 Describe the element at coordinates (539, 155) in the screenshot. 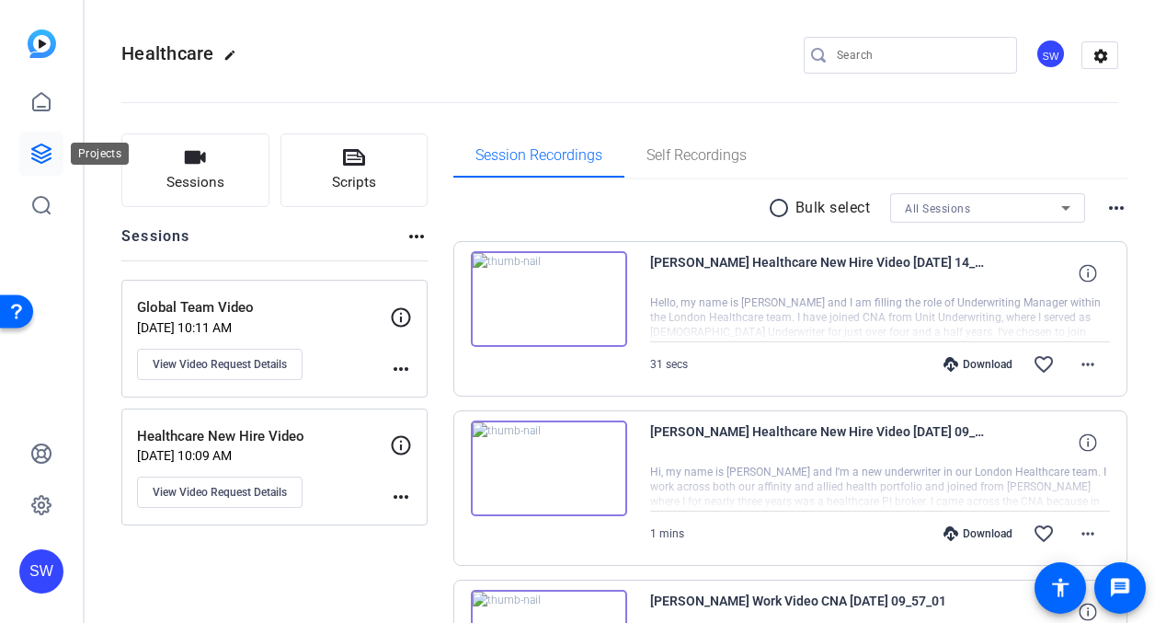

I see `span: Session Recordings` at that location.